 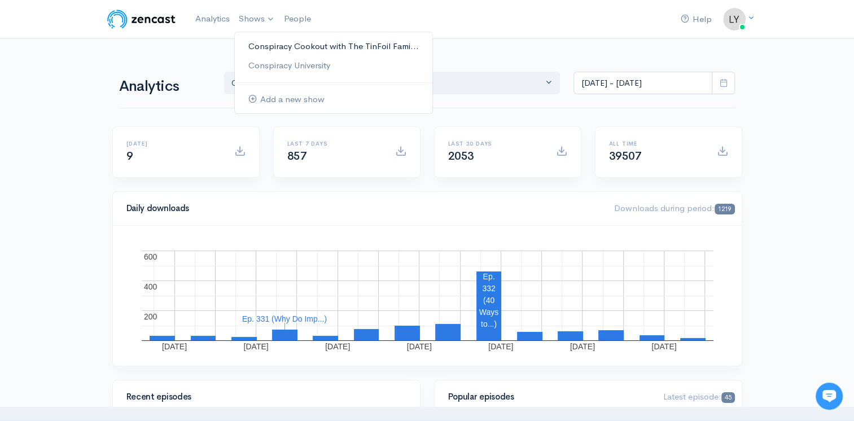 I want to click on a: People, so click(x=297, y=19).